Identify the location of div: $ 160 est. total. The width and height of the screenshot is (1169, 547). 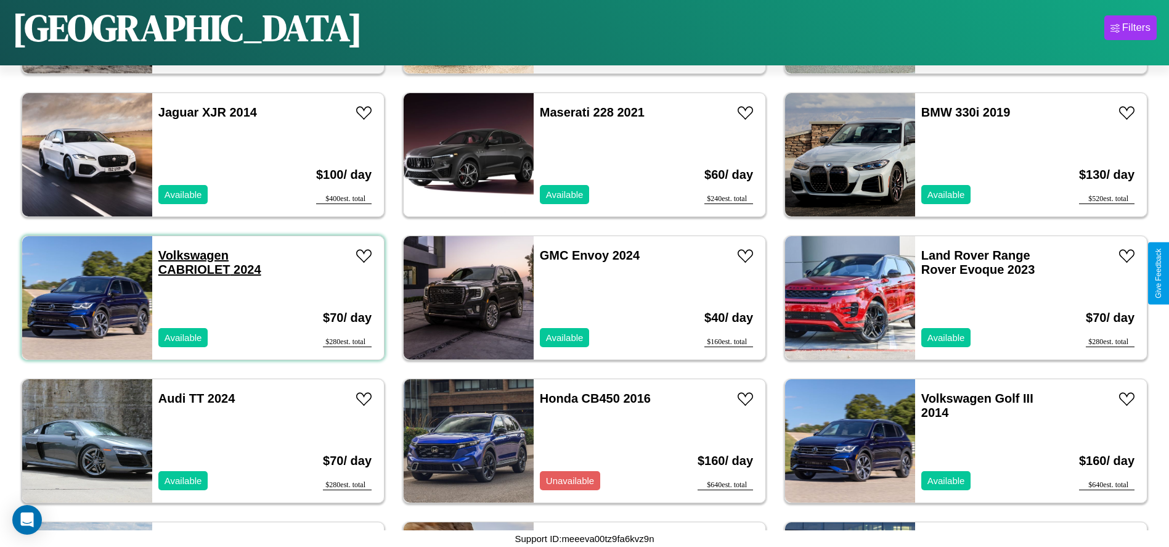
(728, 342).